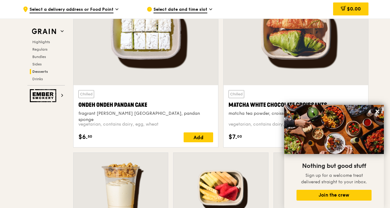 Image resolution: width=390 pixels, height=208 pixels. Describe the element at coordinates (90, 136) in the screenshot. I see `span: 50` at that location.